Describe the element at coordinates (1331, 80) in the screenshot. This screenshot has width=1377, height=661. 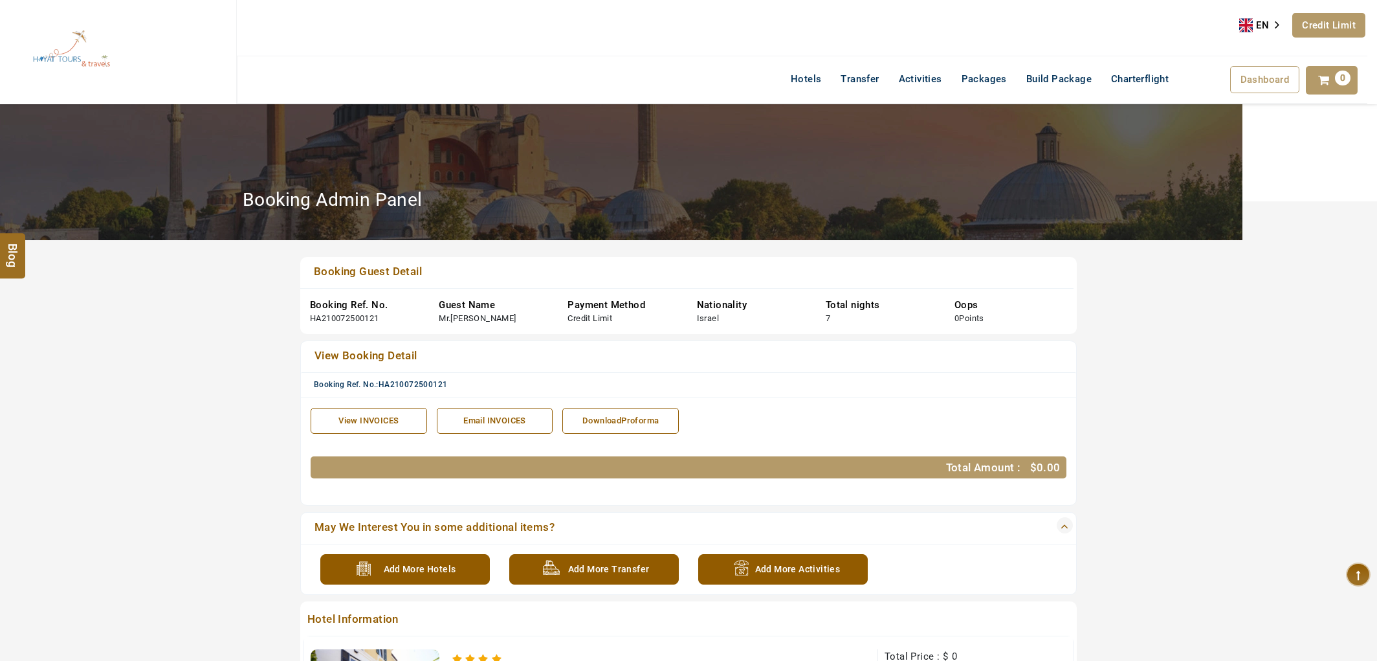
I see `a: 0` at that location.